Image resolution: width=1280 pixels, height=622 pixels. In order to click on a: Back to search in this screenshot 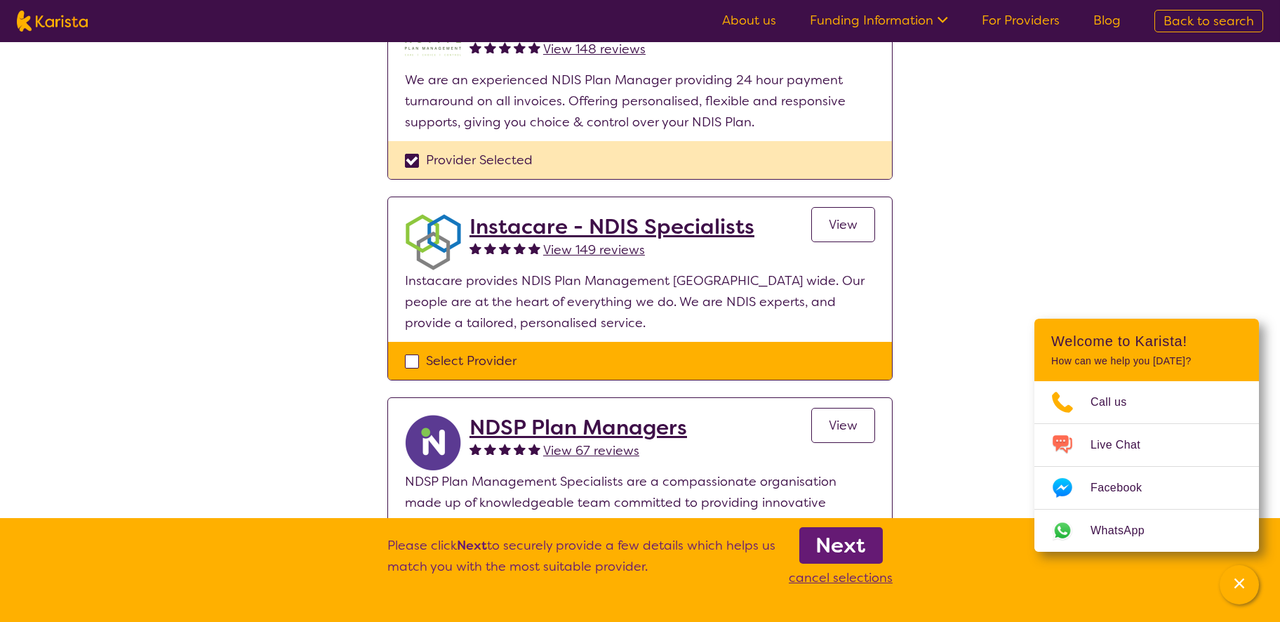, I will do `click(1208, 21)`.